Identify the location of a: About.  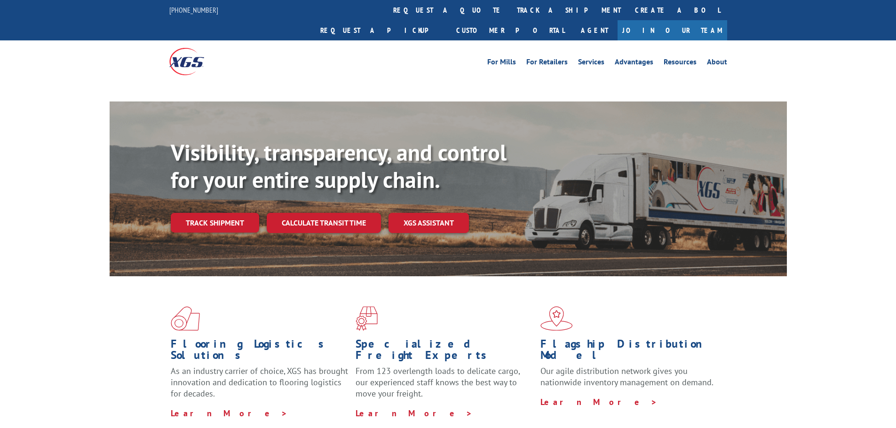
(717, 63).